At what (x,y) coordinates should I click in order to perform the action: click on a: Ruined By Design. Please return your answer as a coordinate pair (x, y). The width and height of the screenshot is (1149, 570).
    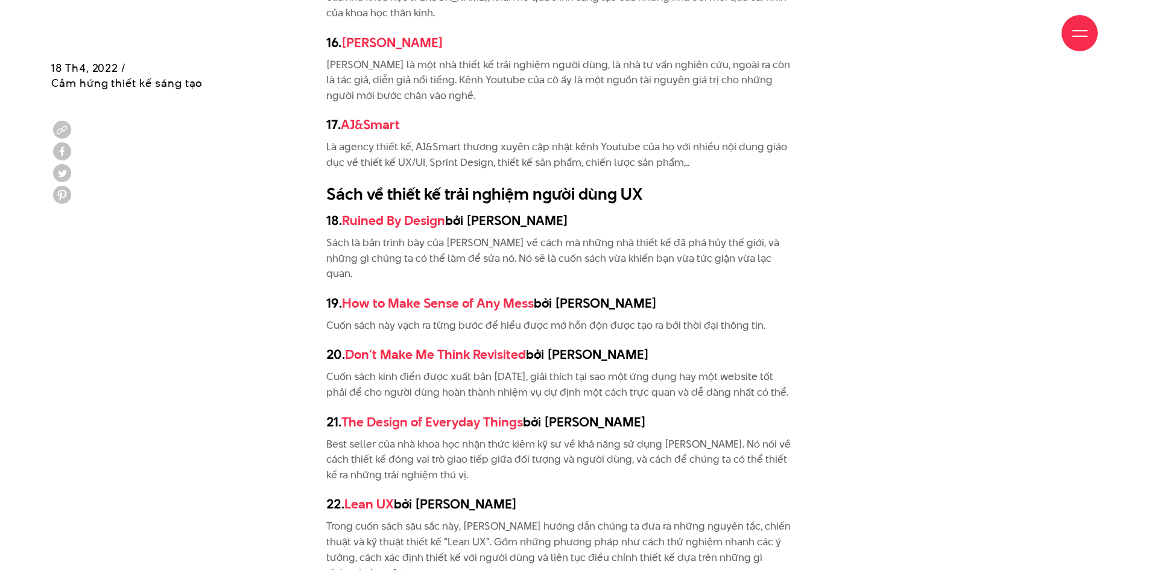
    Looking at the image, I should click on (393, 220).